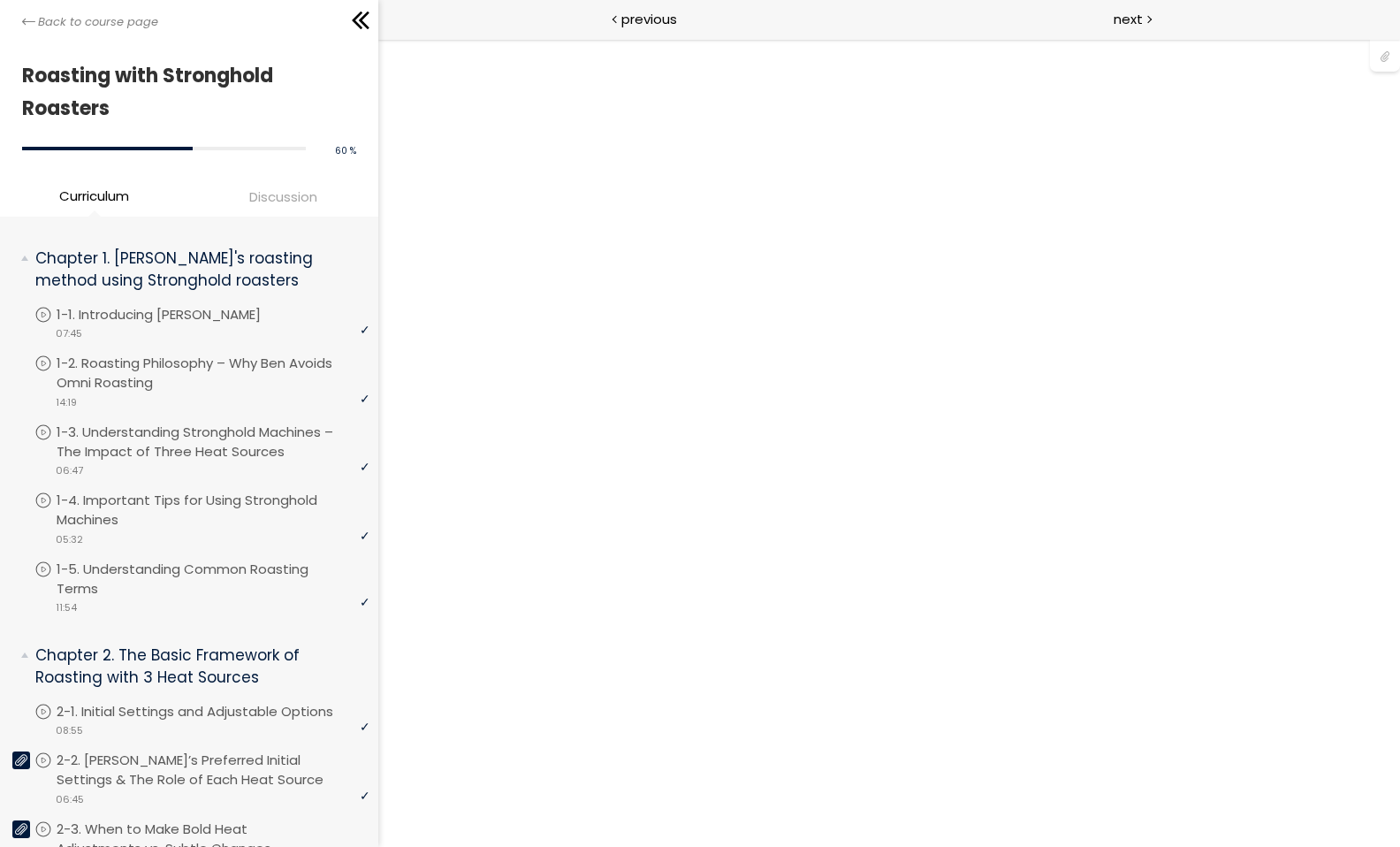 Image resolution: width=1400 pixels, height=847 pixels. I want to click on span: 07:45, so click(69, 333).